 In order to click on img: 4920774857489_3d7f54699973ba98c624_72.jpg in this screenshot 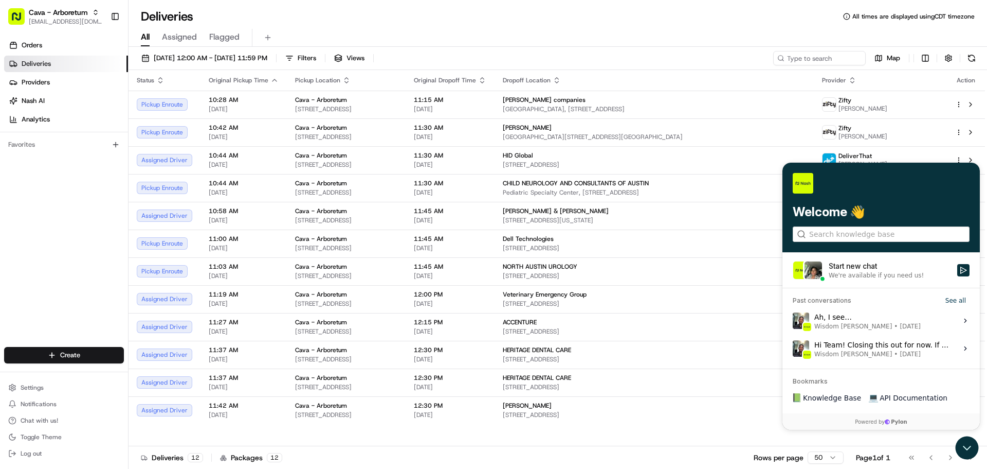, I will do `click(31, 107)`.